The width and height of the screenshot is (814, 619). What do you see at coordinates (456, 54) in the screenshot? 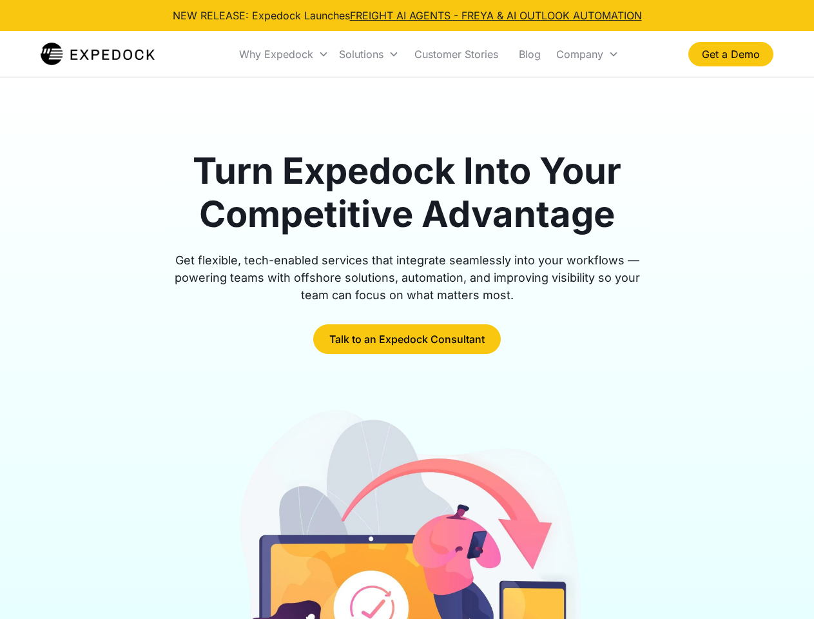
I see `a: Customer Stories` at bounding box center [456, 54].